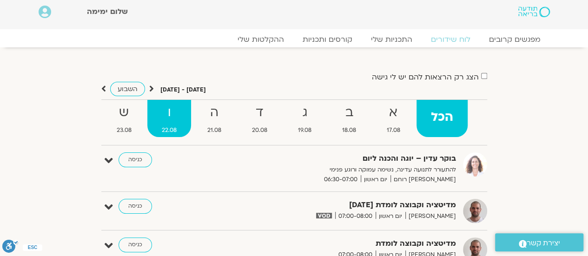 The width and height of the screenshot is (588, 256). What do you see at coordinates (169, 130) in the screenshot?
I see `span: 22.08` at bounding box center [169, 130].